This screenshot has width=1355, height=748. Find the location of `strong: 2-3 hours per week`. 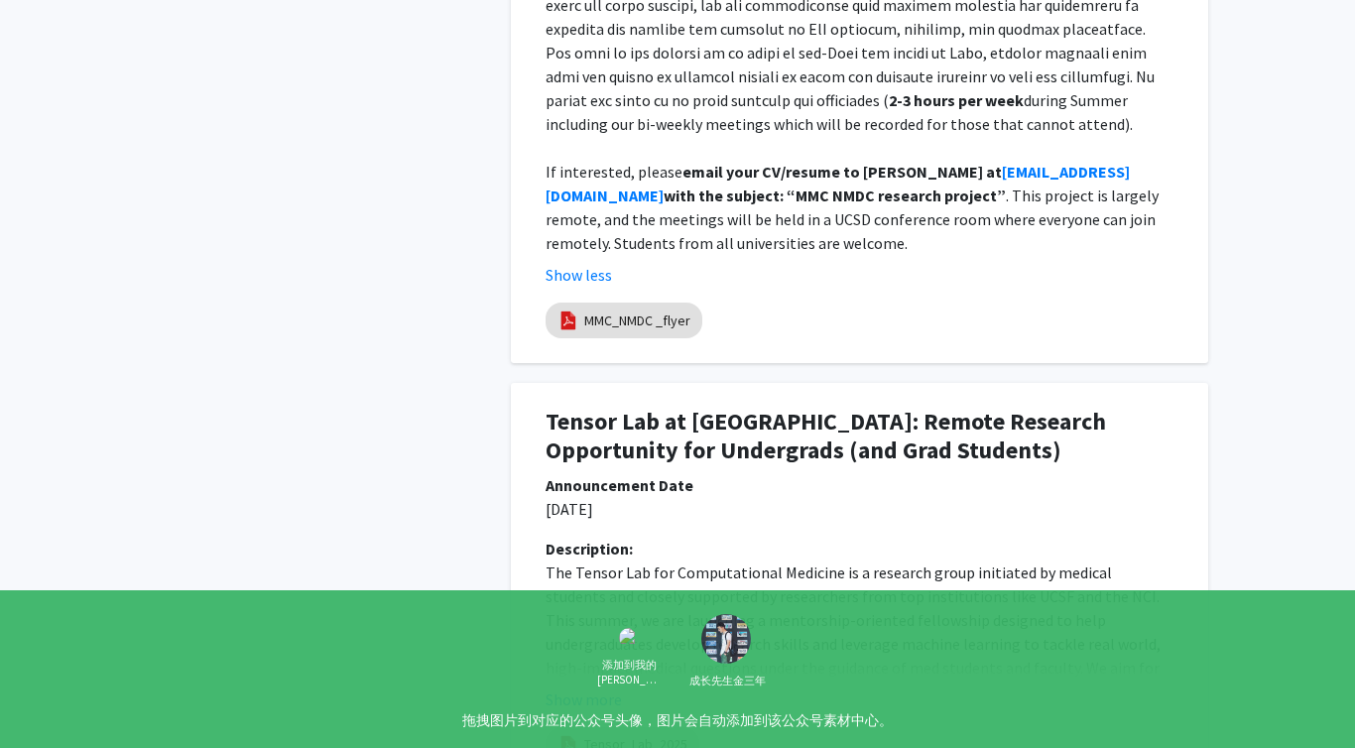

strong: 2-3 hours per week is located at coordinates (956, 100).